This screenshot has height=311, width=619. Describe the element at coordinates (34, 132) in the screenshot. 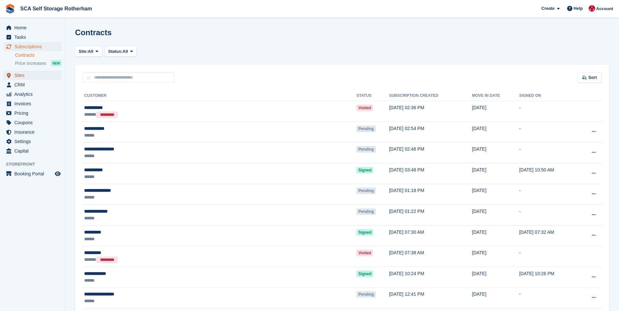

I see `span: Insurance` at that location.